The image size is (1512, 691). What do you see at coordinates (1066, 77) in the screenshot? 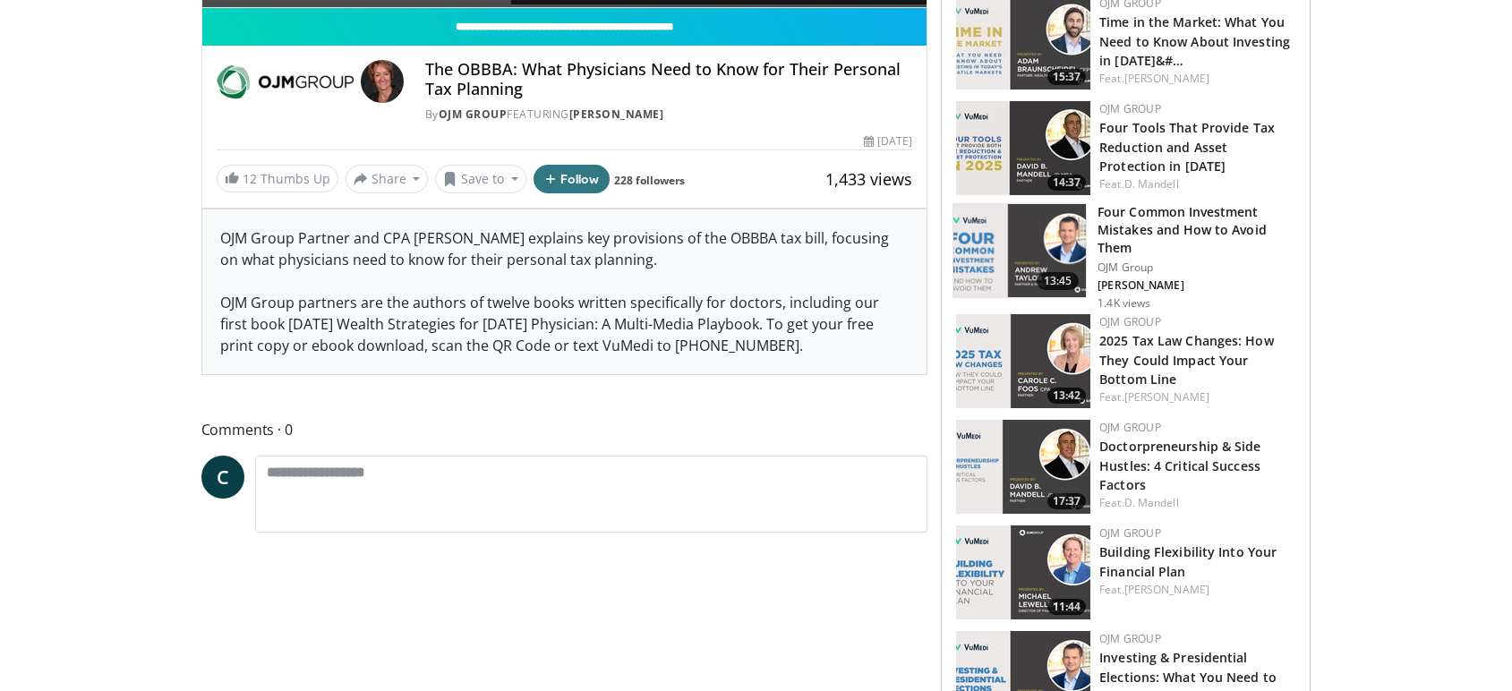
I see `span: 15:37` at bounding box center [1066, 77].